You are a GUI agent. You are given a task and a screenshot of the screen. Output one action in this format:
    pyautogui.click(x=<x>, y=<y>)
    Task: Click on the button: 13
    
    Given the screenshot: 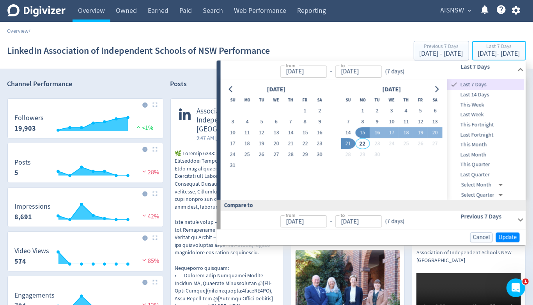 What is the action you would take?
    pyautogui.click(x=276, y=133)
    